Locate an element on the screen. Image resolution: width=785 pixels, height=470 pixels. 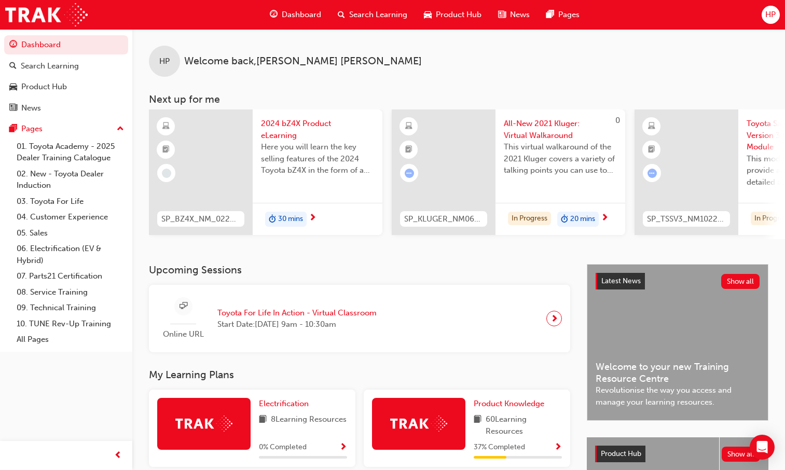
span: SP_KLUGER_NM0621_EL02 is located at coordinates (443, 219).